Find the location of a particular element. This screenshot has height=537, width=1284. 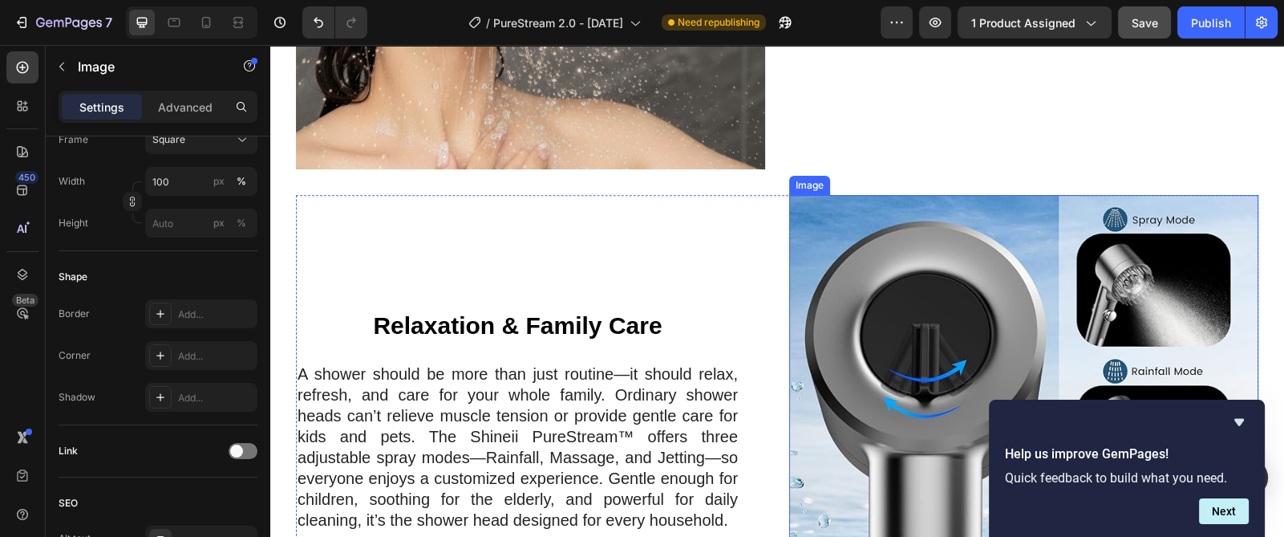

p: 7 is located at coordinates (108, 22).